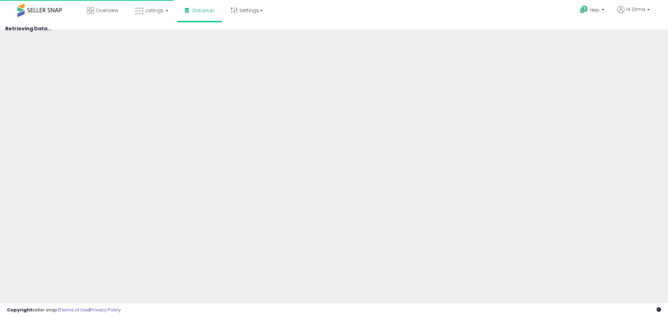  What do you see at coordinates (155, 10) in the screenshot?
I see `span: Listings` at bounding box center [155, 10].